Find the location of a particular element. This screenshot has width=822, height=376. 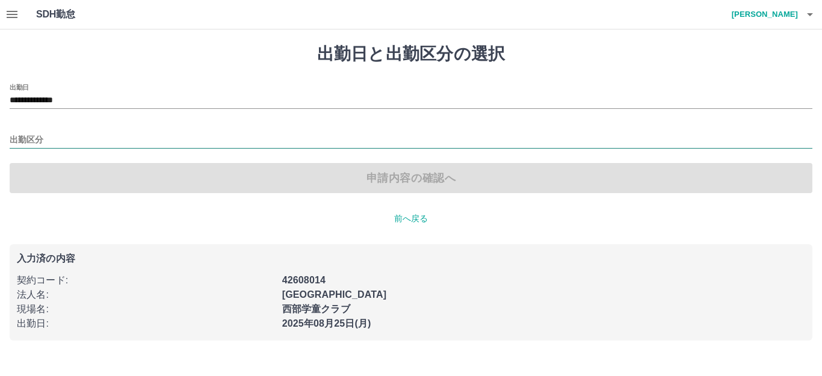

p: 出勤日 : is located at coordinates (146, 324).